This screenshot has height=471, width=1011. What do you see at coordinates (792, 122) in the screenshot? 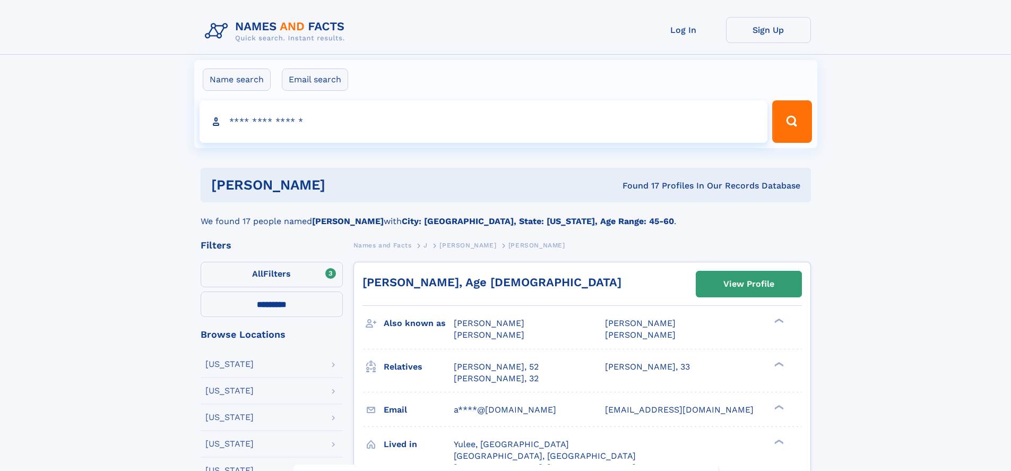
I see `button: Search Button` at bounding box center [792, 122].